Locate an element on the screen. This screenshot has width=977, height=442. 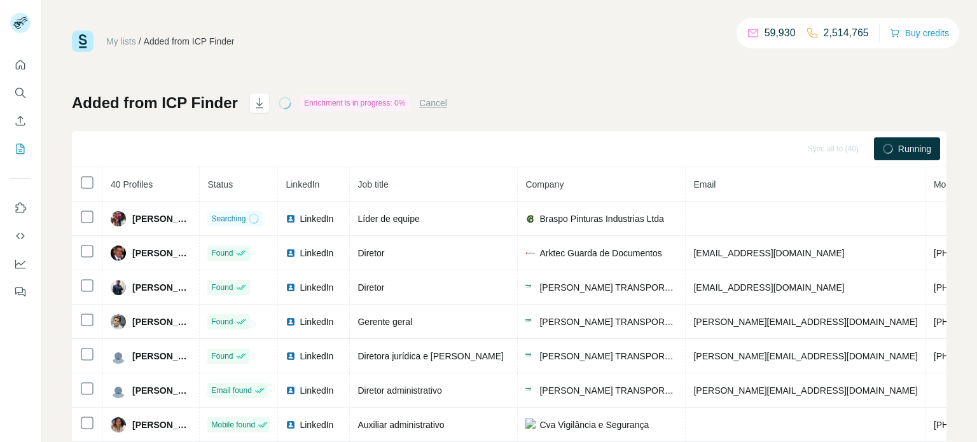
button: Enrich CSV is located at coordinates (20, 121).